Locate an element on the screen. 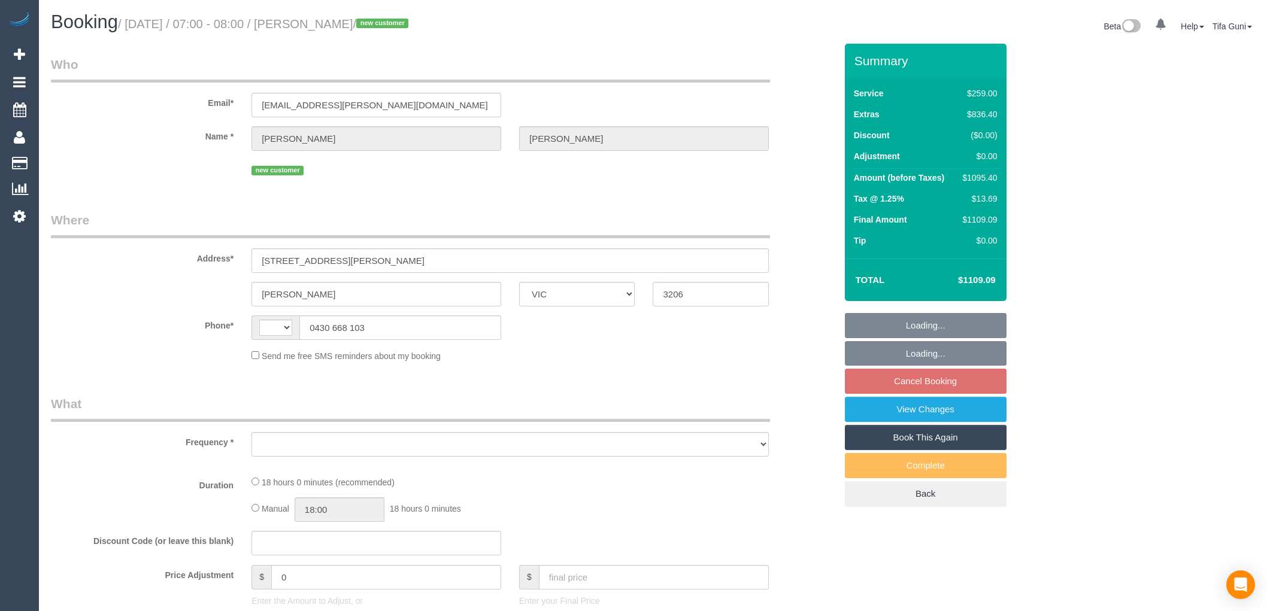 The width and height of the screenshot is (1267, 611). strong: Total is located at coordinates (870, 280).